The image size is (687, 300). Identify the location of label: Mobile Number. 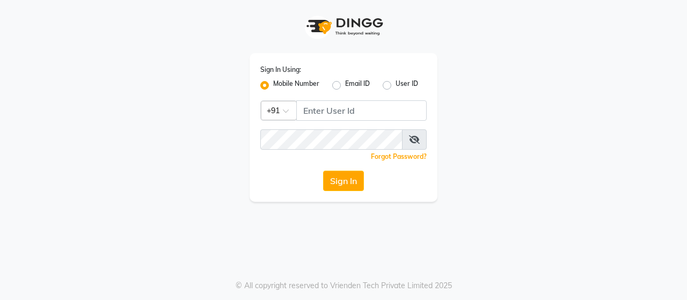
(296, 85).